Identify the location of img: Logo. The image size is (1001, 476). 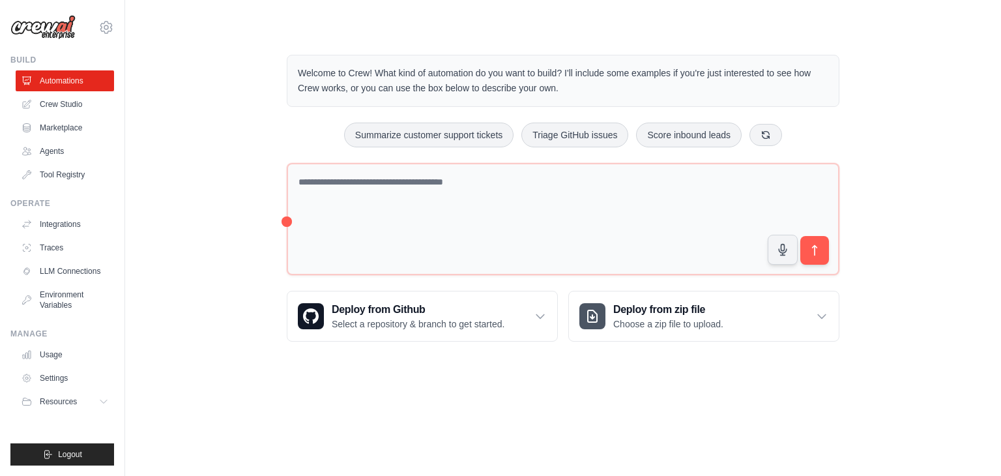
(43, 27).